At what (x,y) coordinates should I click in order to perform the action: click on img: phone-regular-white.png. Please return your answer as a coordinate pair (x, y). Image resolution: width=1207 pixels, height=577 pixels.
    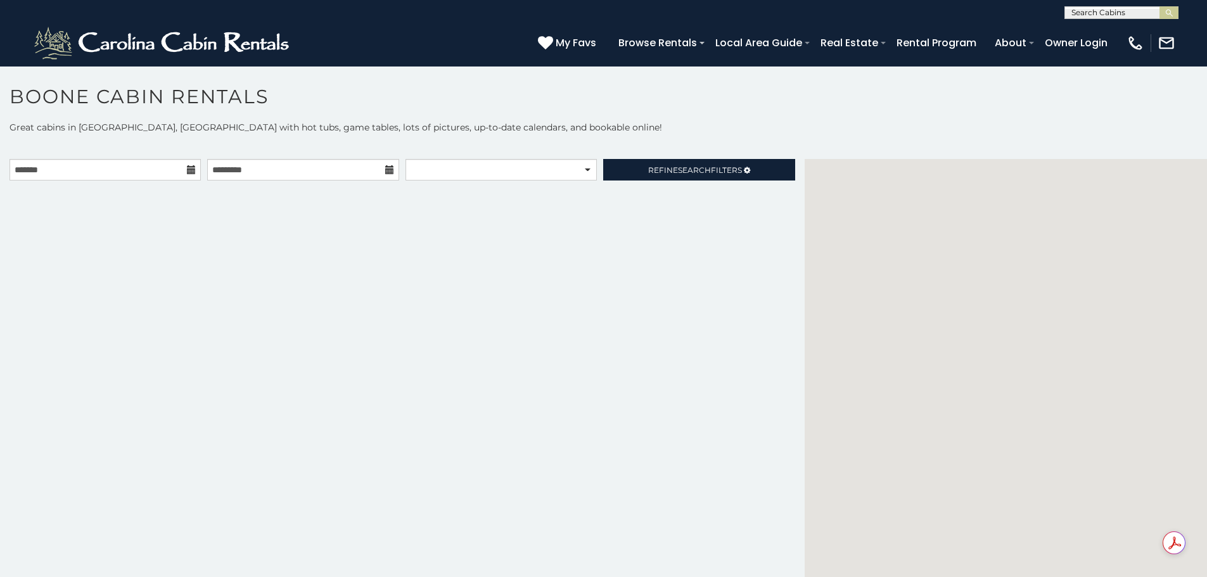
    Looking at the image, I should click on (1135, 43).